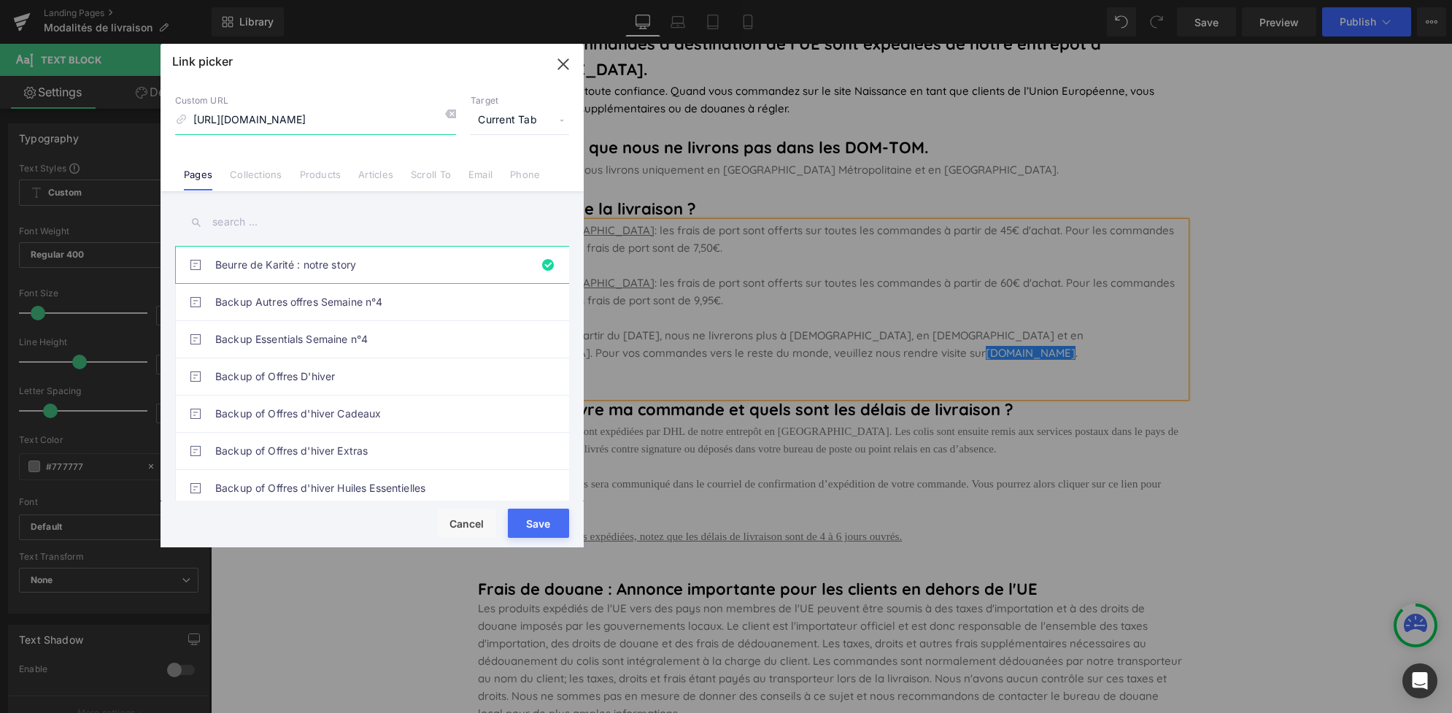 Image resolution: width=1452 pixels, height=713 pixels. What do you see at coordinates (376, 302) in the screenshot?
I see `a: Backup Autres offres Semaine n°4` at bounding box center [376, 302].